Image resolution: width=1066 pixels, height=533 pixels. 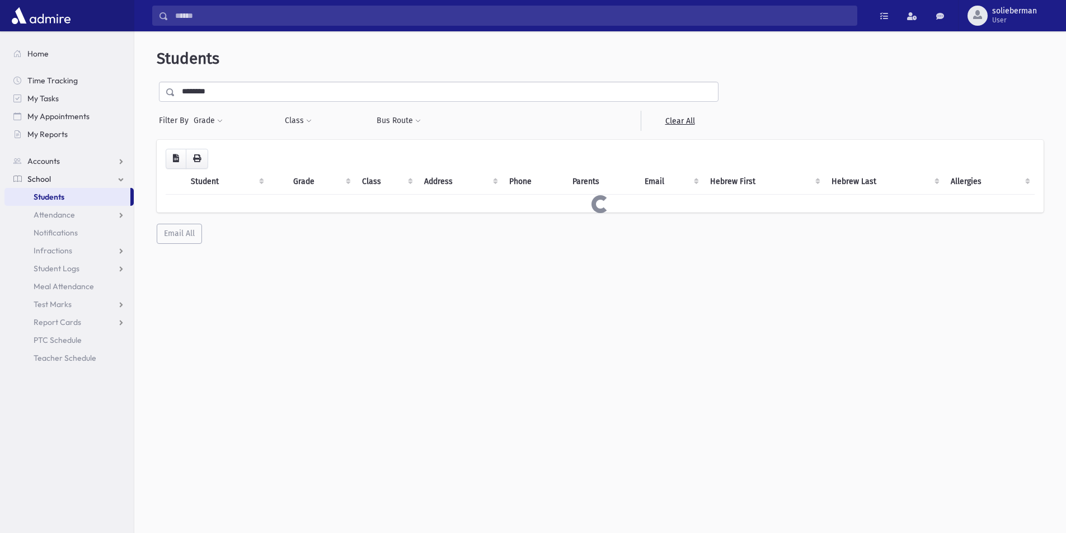 What do you see at coordinates (69, 215) in the screenshot?
I see `a: Attendance` at bounding box center [69, 215].